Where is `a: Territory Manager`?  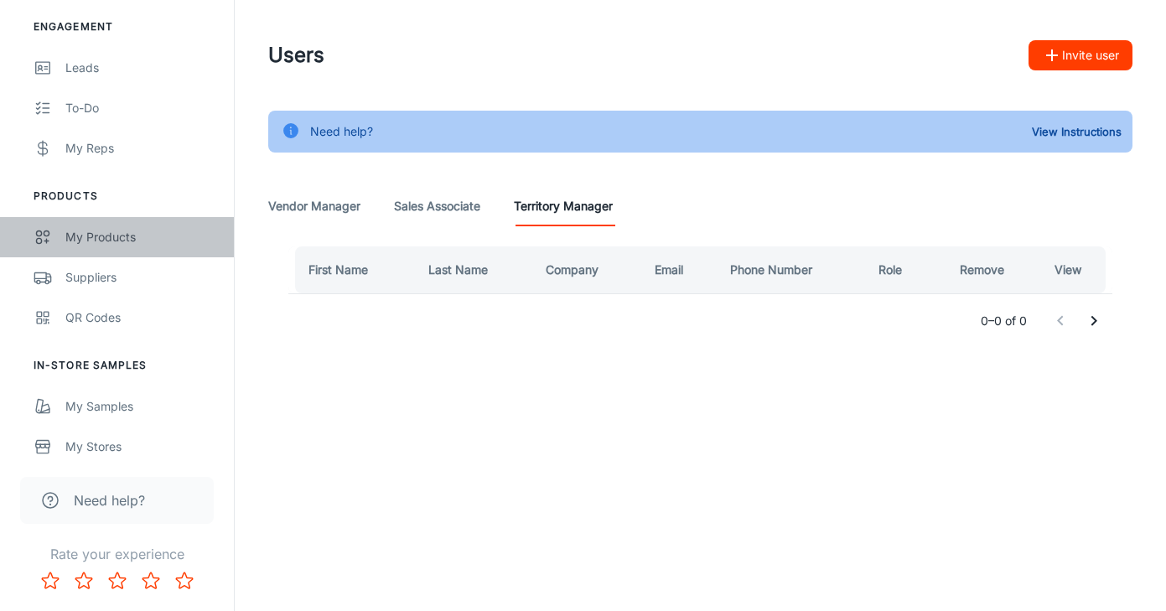
a: Territory Manager is located at coordinates (563, 206).